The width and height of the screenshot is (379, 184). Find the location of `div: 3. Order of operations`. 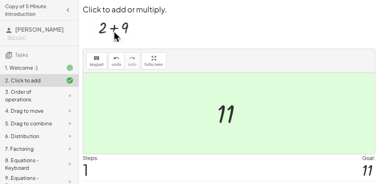

div: 3. Order of operations is located at coordinates (30, 95).